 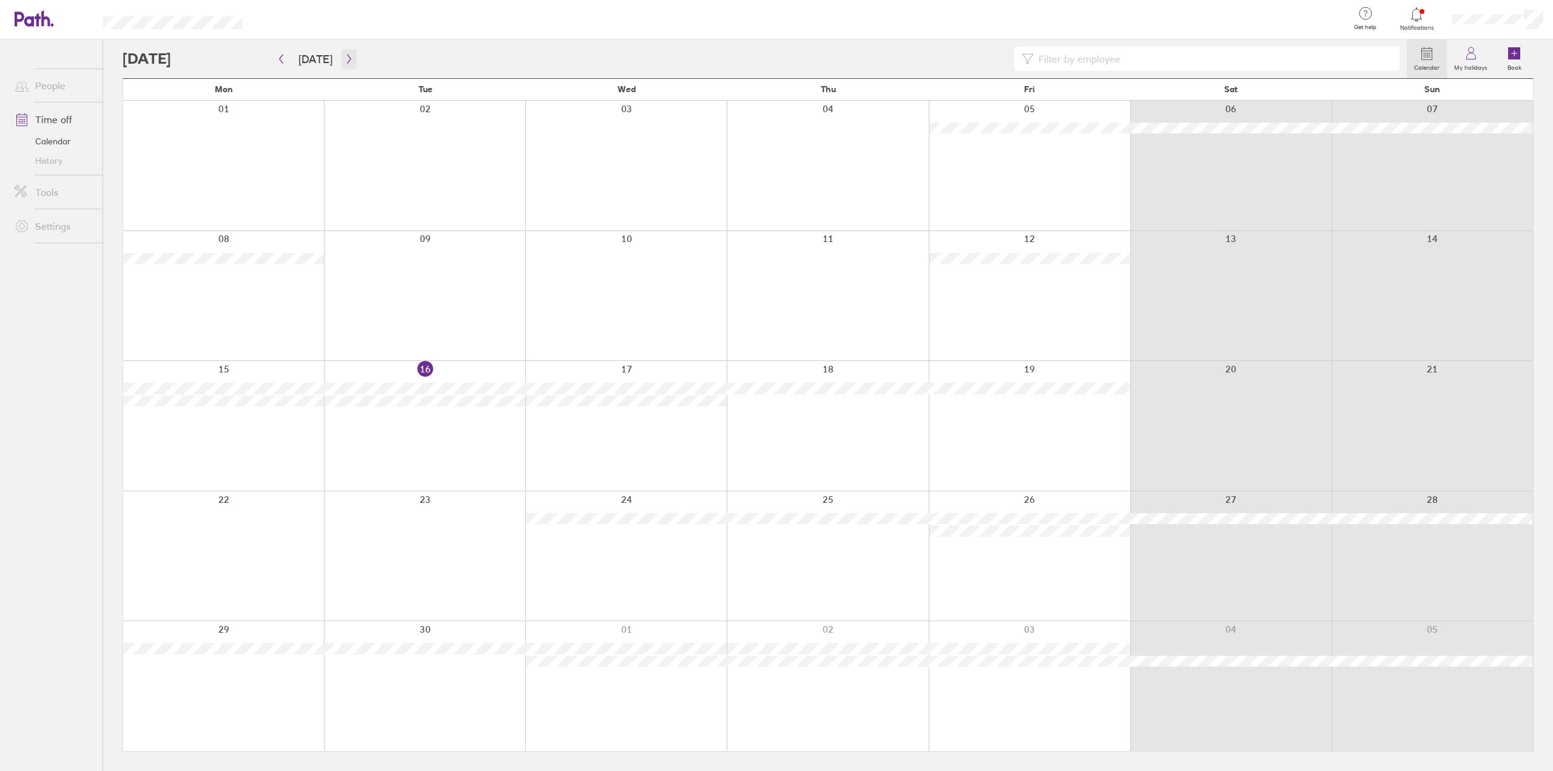 I want to click on label: My holidays, so click(x=1471, y=66).